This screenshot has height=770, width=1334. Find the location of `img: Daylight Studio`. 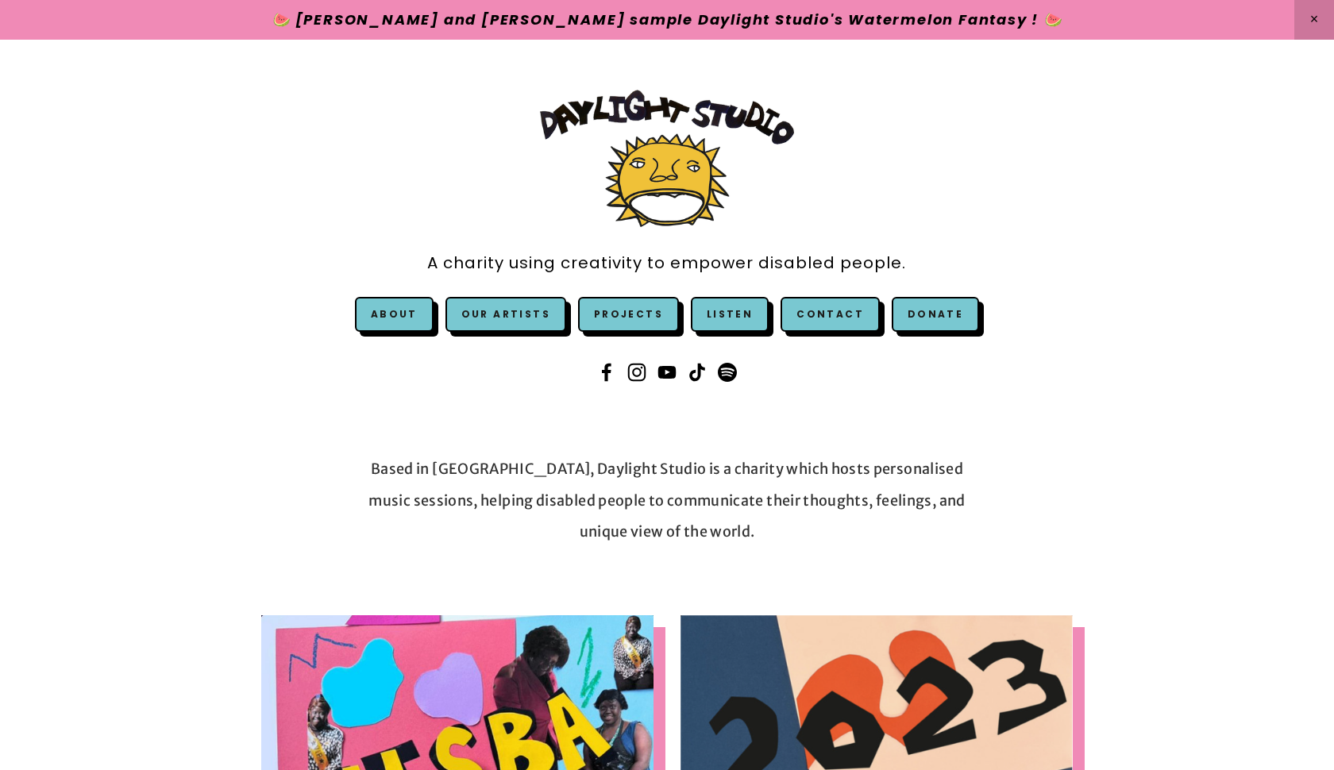

img: Daylight Studio is located at coordinates (667, 158).